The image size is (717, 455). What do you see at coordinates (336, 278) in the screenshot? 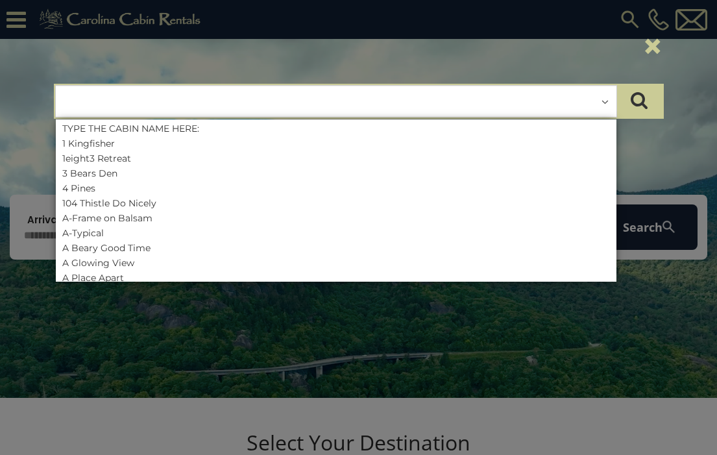
I see `li: A Place Apart` at bounding box center [336, 278].